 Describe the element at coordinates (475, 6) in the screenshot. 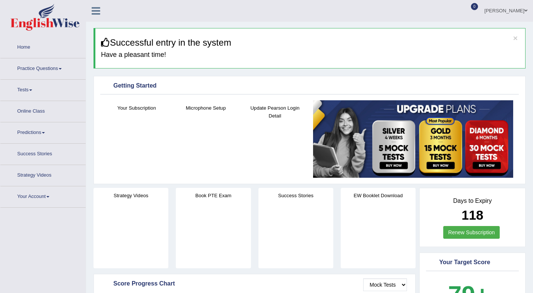

I see `span: 0` at that location.